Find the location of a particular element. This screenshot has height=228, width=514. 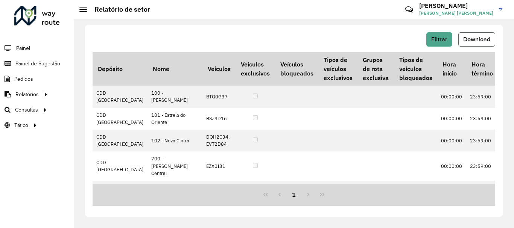

td: FYU6A18 is located at coordinates (219, 192).